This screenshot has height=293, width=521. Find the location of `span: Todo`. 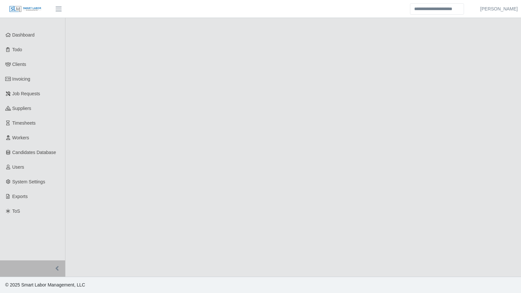

span: Todo is located at coordinates (17, 50).